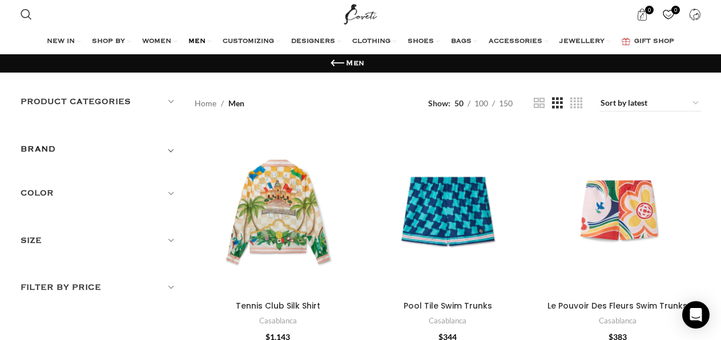 The height and width of the screenshot is (340, 721). I want to click on a: Grid view 4, so click(576, 103).